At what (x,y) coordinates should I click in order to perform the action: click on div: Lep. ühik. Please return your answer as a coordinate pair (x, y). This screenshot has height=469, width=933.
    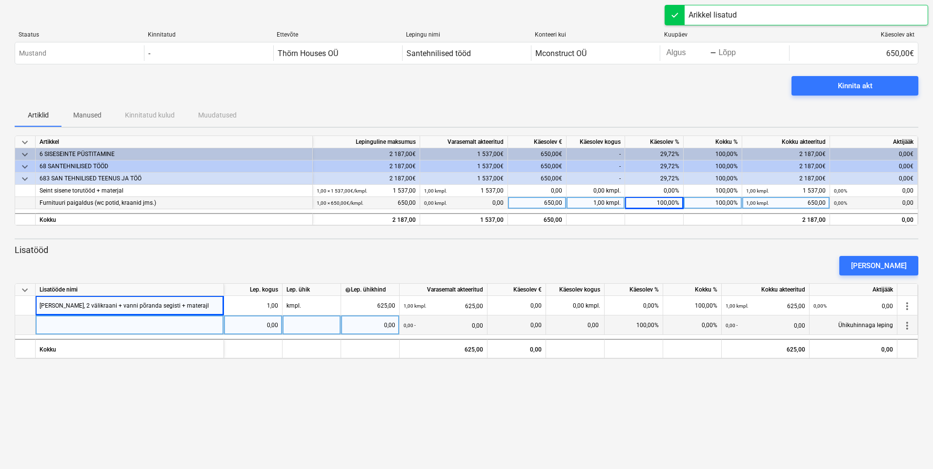
    Looking at the image, I should click on (312, 290).